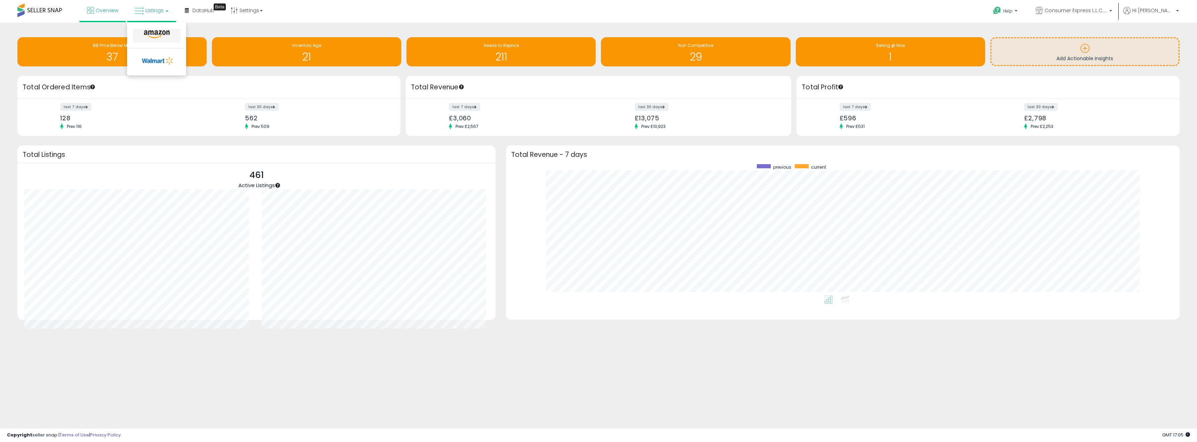 The image size is (1197, 442). I want to click on span: Prev: 116, so click(74, 126).